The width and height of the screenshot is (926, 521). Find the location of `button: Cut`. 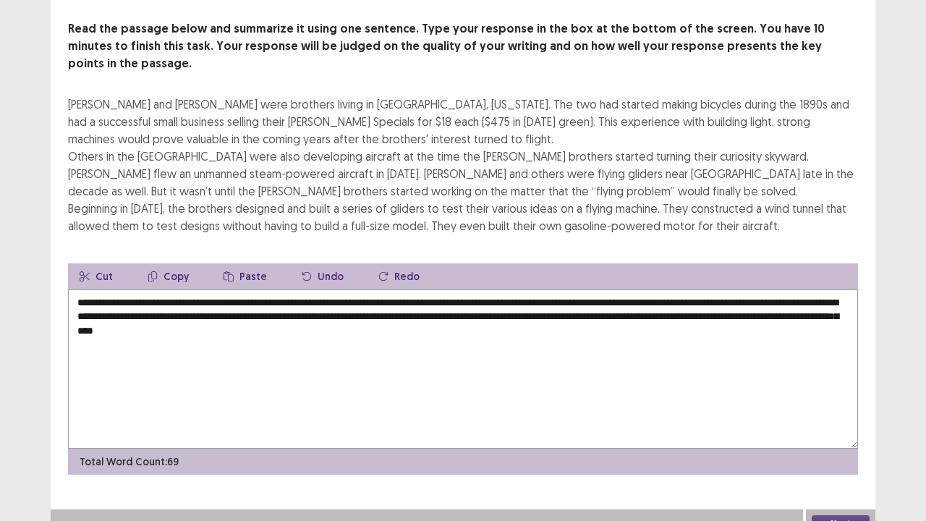

button: Cut is located at coordinates (96, 276).